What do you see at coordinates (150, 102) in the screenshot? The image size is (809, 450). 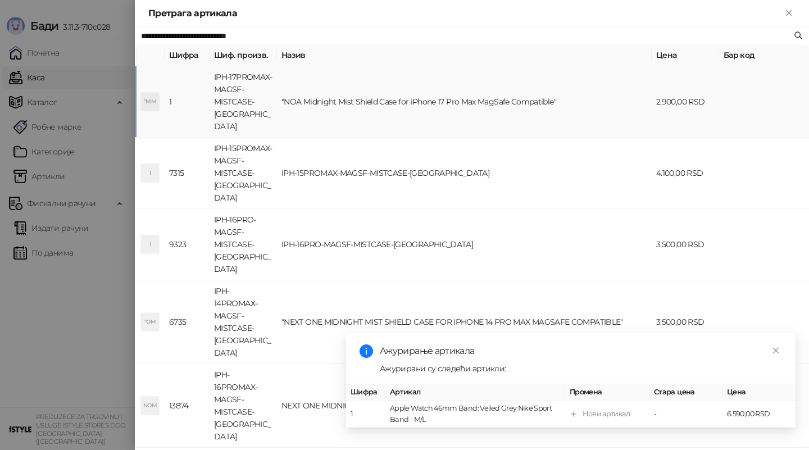 I see `div: "MM` at bounding box center [150, 102].